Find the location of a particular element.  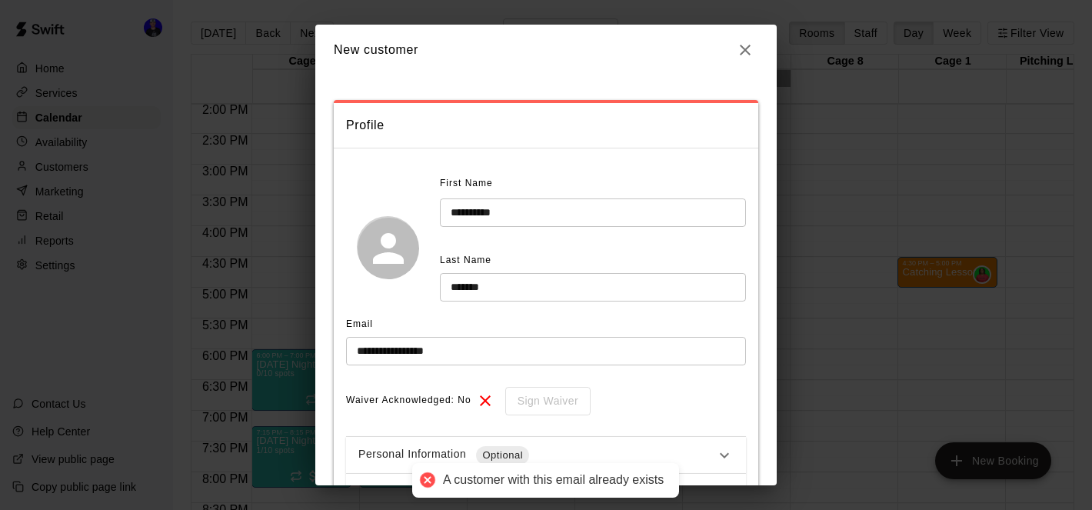

div: Contact Information is located at coordinates (537, 492).